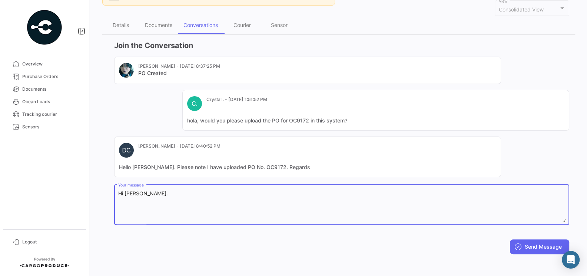  What do you see at coordinates (179, 73) in the screenshot?
I see `mat-card-title: PO Created` at bounding box center [179, 73].